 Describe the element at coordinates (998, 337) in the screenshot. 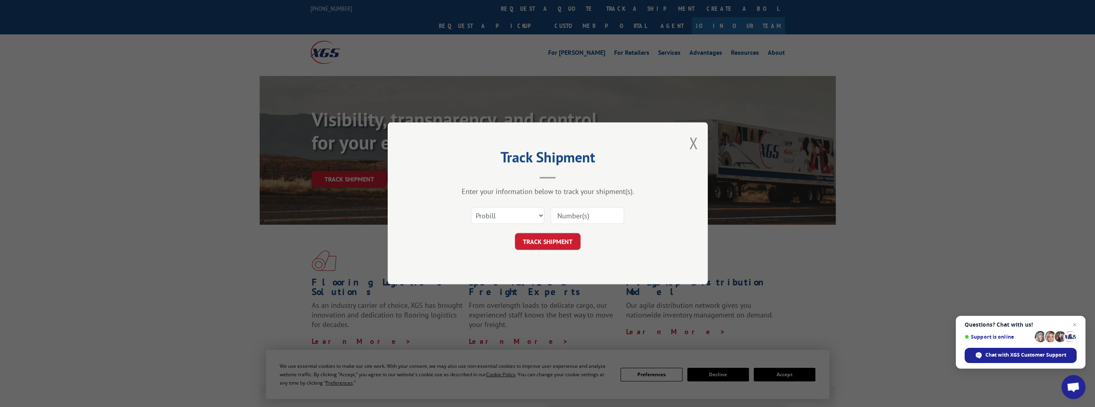

I see `span: Support is online` at that location.